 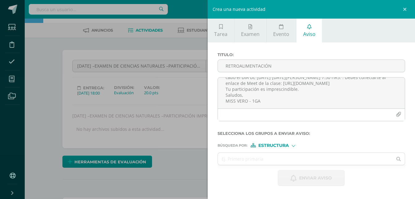 I want to click on a: Aviso, so click(x=309, y=30).